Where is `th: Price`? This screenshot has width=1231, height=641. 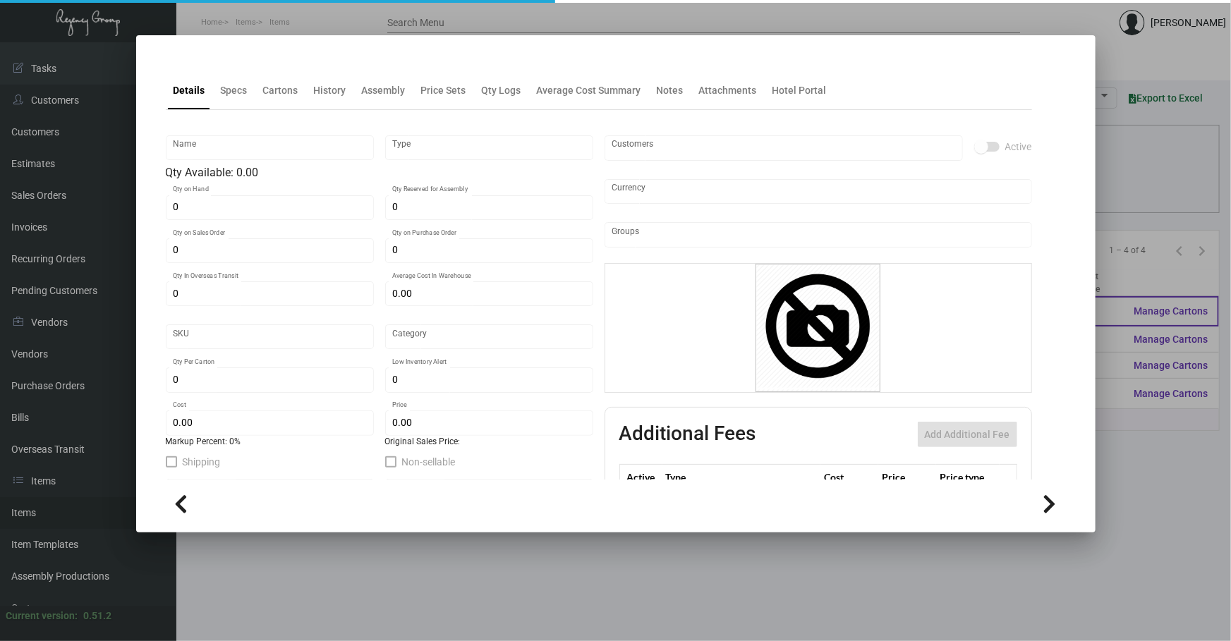
th: Price is located at coordinates (907, 477).